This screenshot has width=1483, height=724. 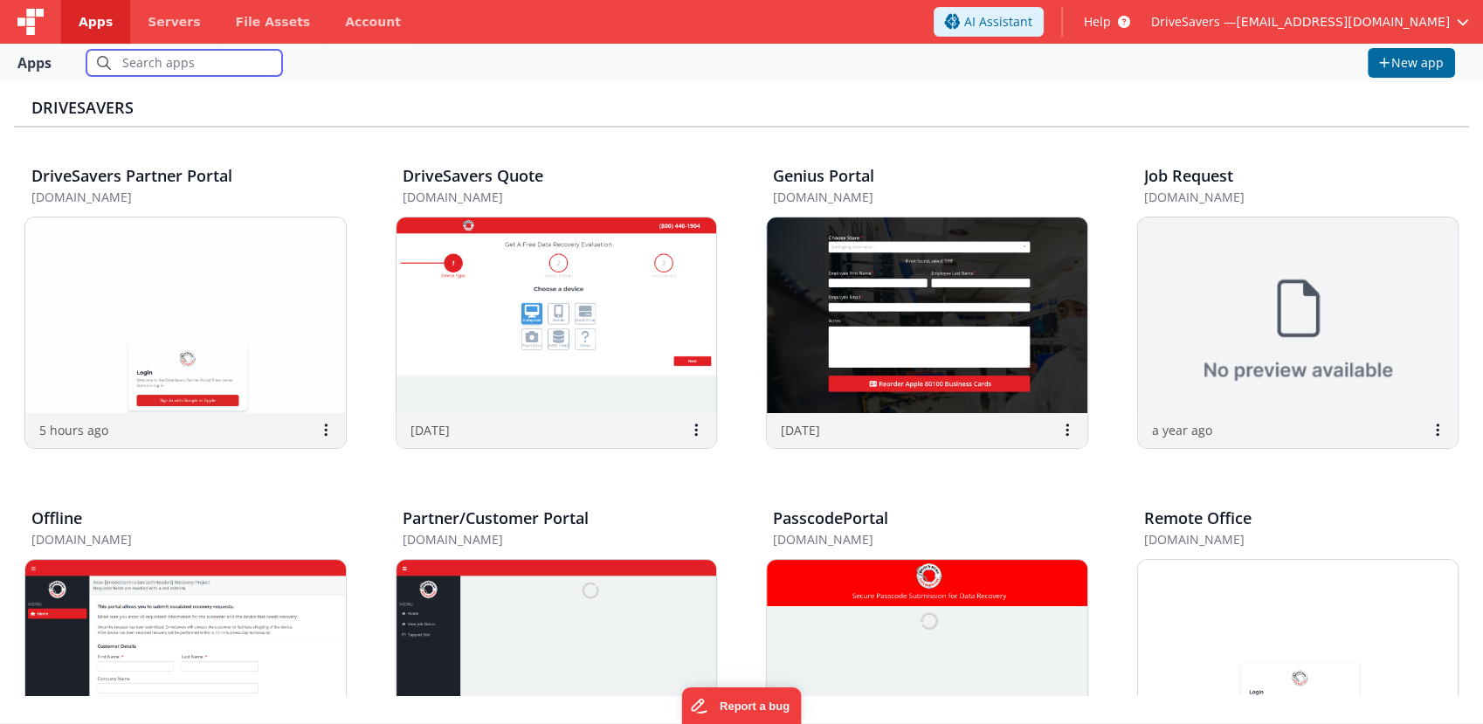 I want to click on h3: Partner/Customer Portal, so click(x=495, y=519).